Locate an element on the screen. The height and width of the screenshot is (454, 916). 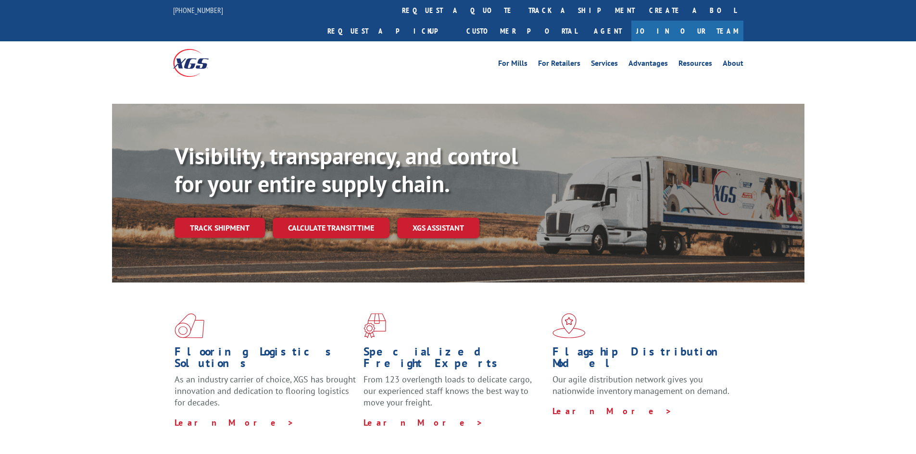
img: xgs-icon-flagship-distribution-model-red is located at coordinates (569, 326).